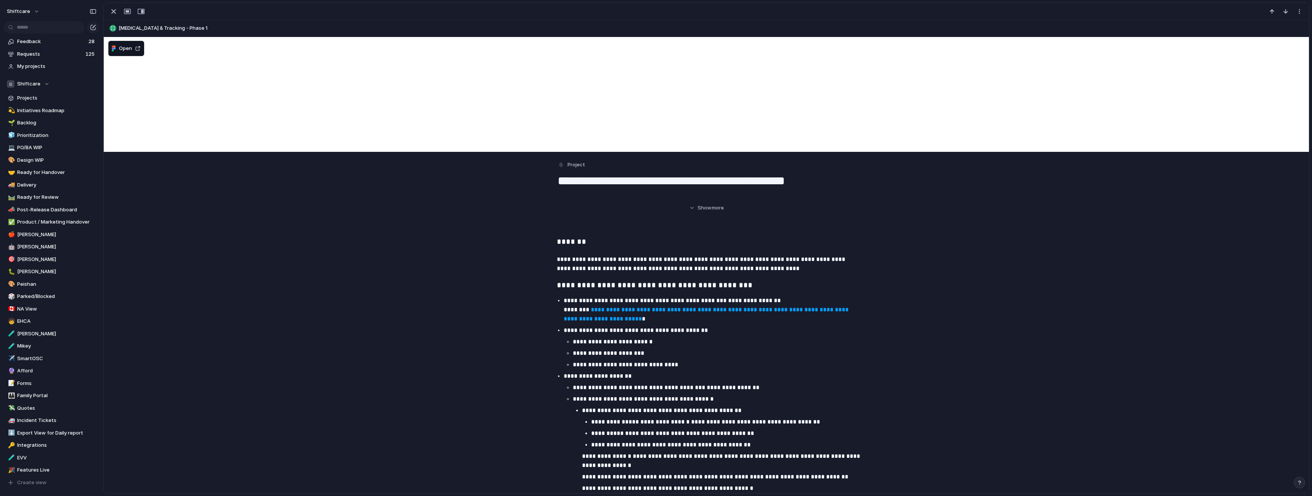  What do you see at coordinates (51, 445) in the screenshot?
I see `div: 🔑Integrations` at bounding box center [51, 445].